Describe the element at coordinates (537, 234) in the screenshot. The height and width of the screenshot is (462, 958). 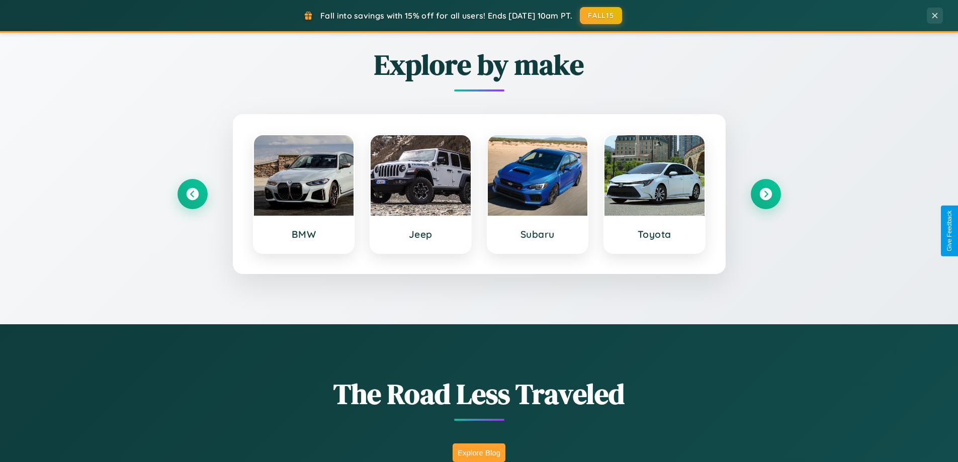
I see `h3: Subaru` at that location.